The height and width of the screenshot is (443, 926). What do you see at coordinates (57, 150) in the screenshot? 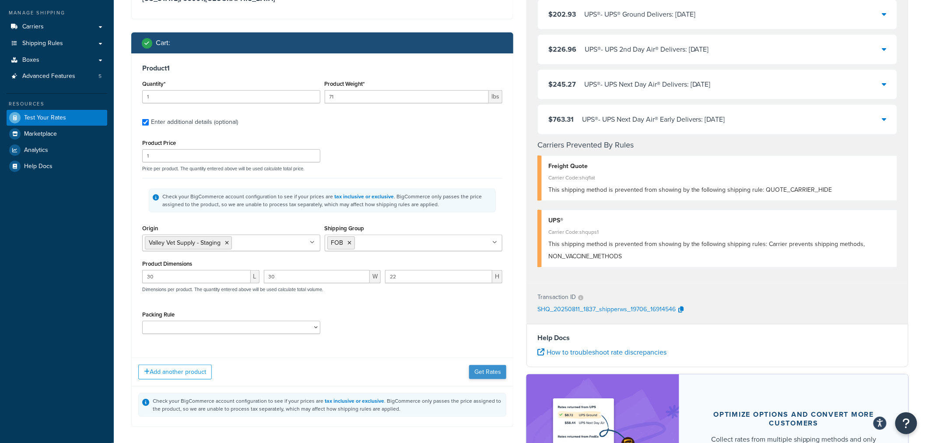
I see `a: Analytics` at bounding box center [57, 150].